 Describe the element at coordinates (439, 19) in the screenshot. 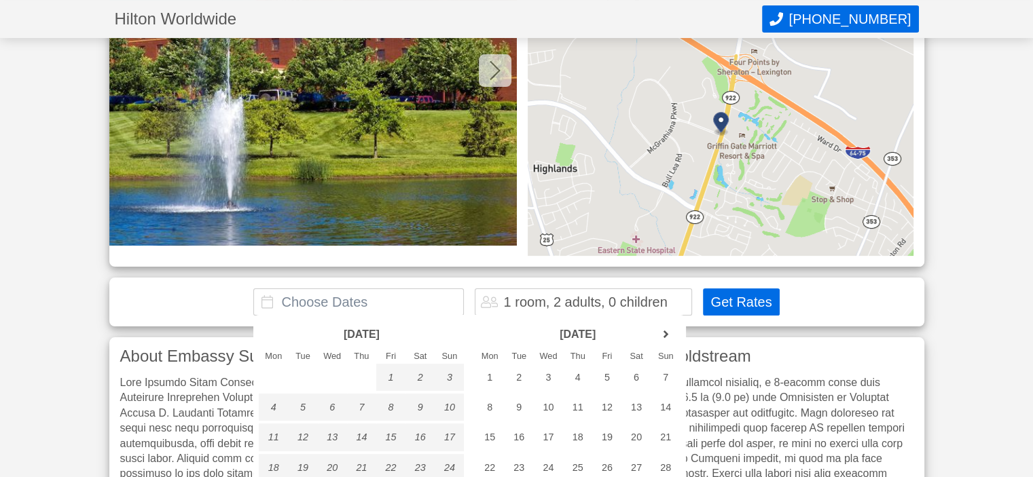

I see `h1: Hilton Worldwide` at that location.